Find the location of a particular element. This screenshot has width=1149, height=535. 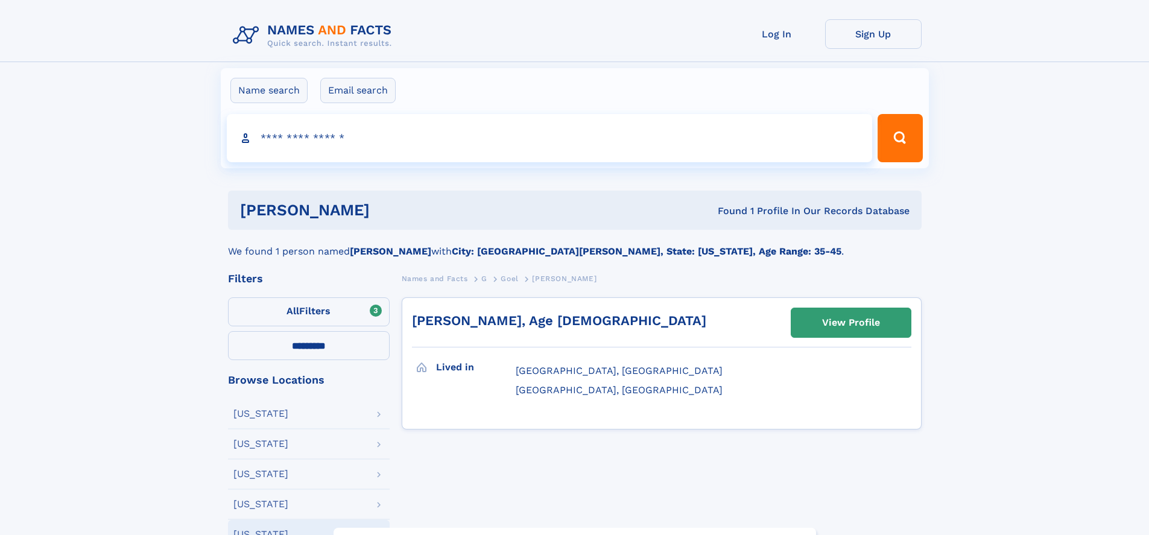

a: Goel is located at coordinates (509, 278).